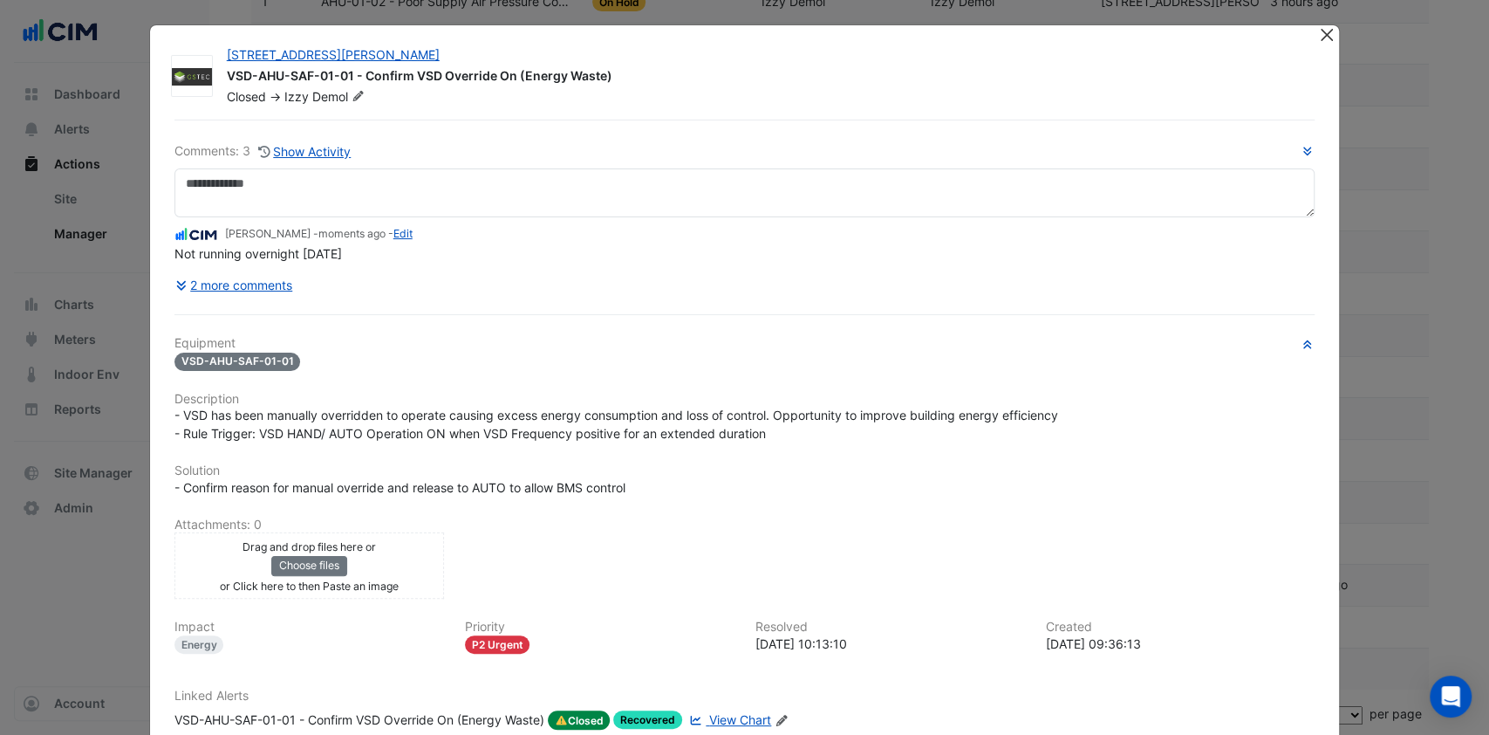 The image size is (1489, 735). Describe the element at coordinates (234, 284) in the screenshot. I see `button: 2 more comments` at that location.